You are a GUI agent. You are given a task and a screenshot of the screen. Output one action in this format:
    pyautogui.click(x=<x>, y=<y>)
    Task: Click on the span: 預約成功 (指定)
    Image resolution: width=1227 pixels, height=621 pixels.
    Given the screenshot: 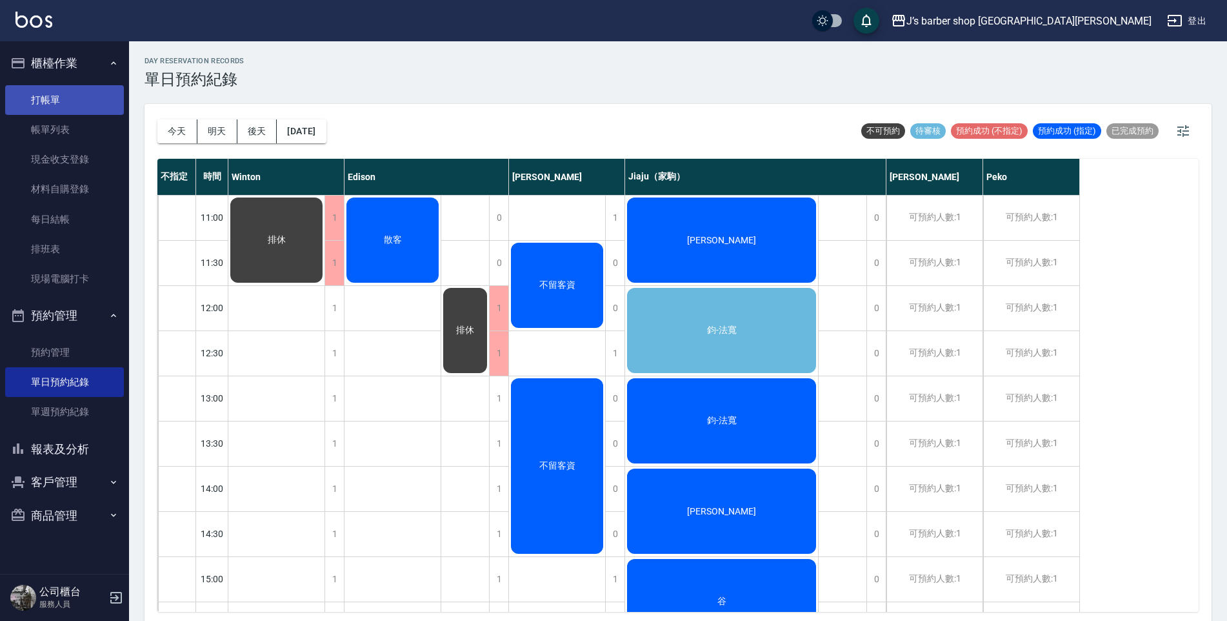 What is the action you would take?
    pyautogui.click(x=1067, y=131)
    